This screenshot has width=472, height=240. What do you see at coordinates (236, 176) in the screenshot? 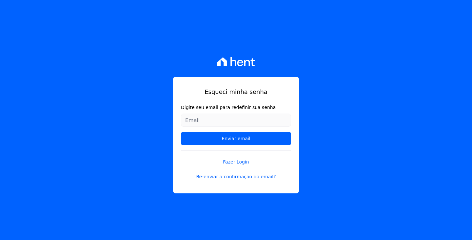
I see `a: Re-enviar a confirmação do email?` at bounding box center [236, 176].